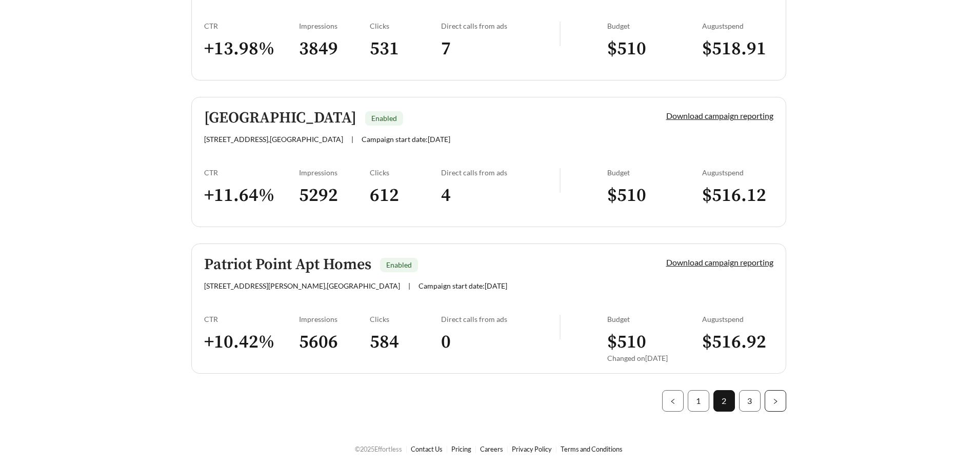  I want to click on a: 1, so click(698, 401).